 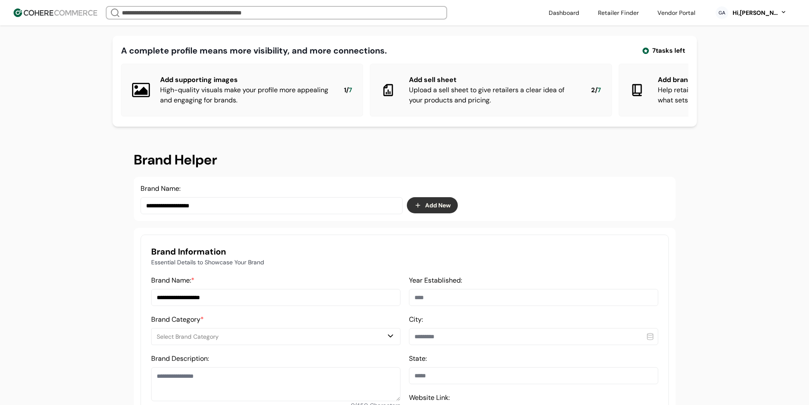 What do you see at coordinates (245, 80) in the screenshot?
I see `div: Add supporting images` at bounding box center [245, 80].